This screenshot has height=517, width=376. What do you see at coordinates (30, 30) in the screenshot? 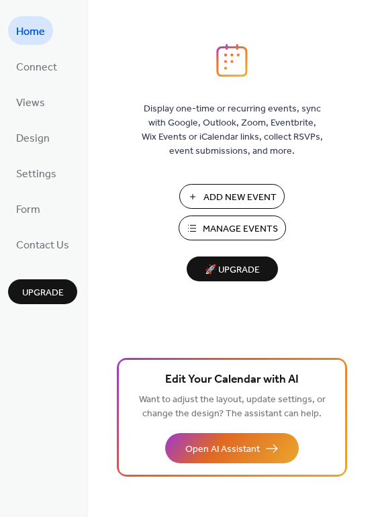
I see `a: Home` at bounding box center [30, 30].